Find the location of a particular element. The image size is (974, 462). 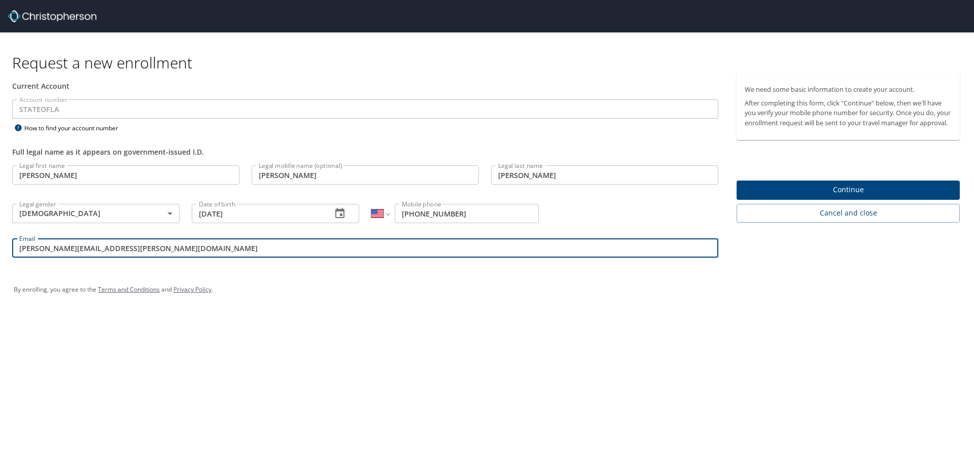

span: Cancel and close is located at coordinates (848, 213).